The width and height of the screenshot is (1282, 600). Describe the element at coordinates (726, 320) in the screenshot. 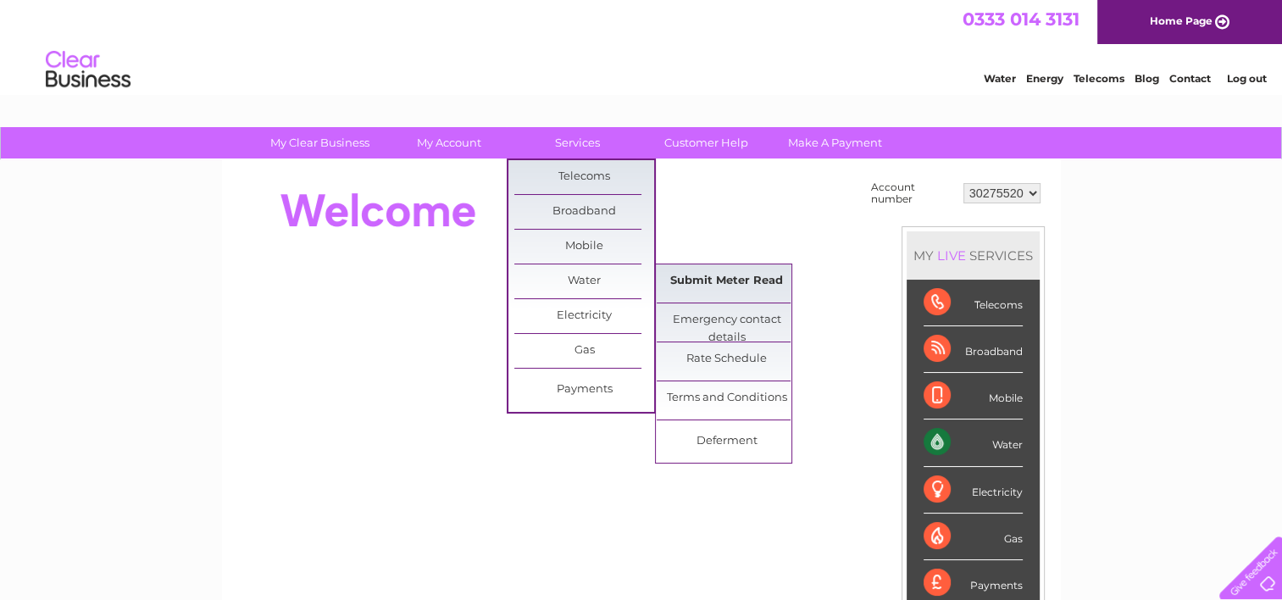

I see `a: Emergency contact details` at that location.